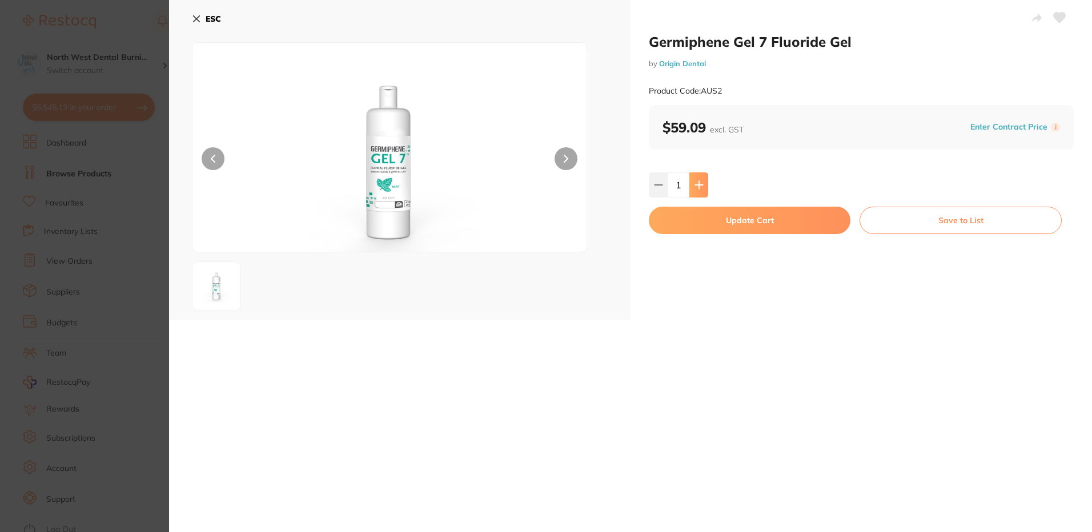 The image size is (1092, 532). Describe the element at coordinates (682, 63) in the screenshot. I see `a: Origin Dental` at that location.